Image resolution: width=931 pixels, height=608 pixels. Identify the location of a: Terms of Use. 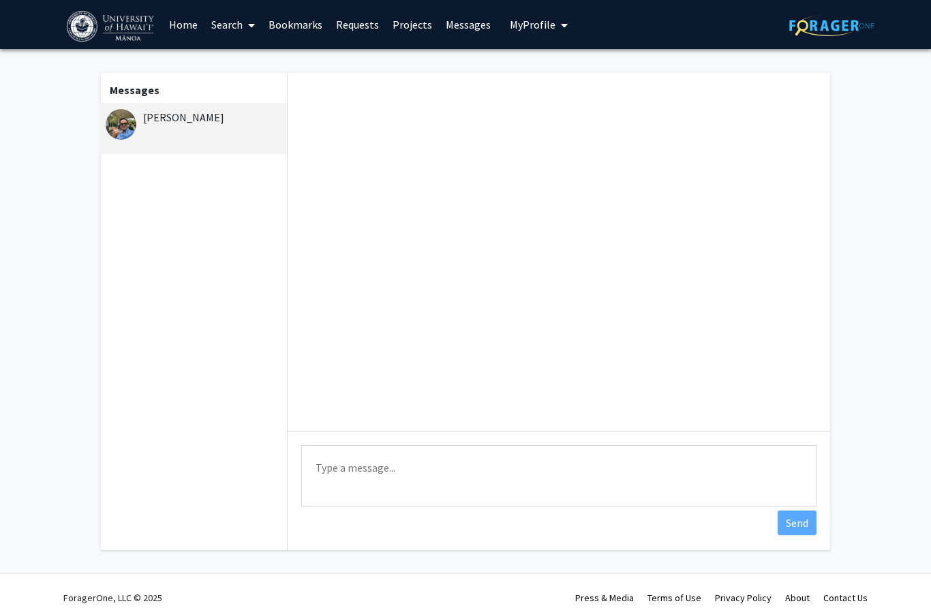
(674, 598).